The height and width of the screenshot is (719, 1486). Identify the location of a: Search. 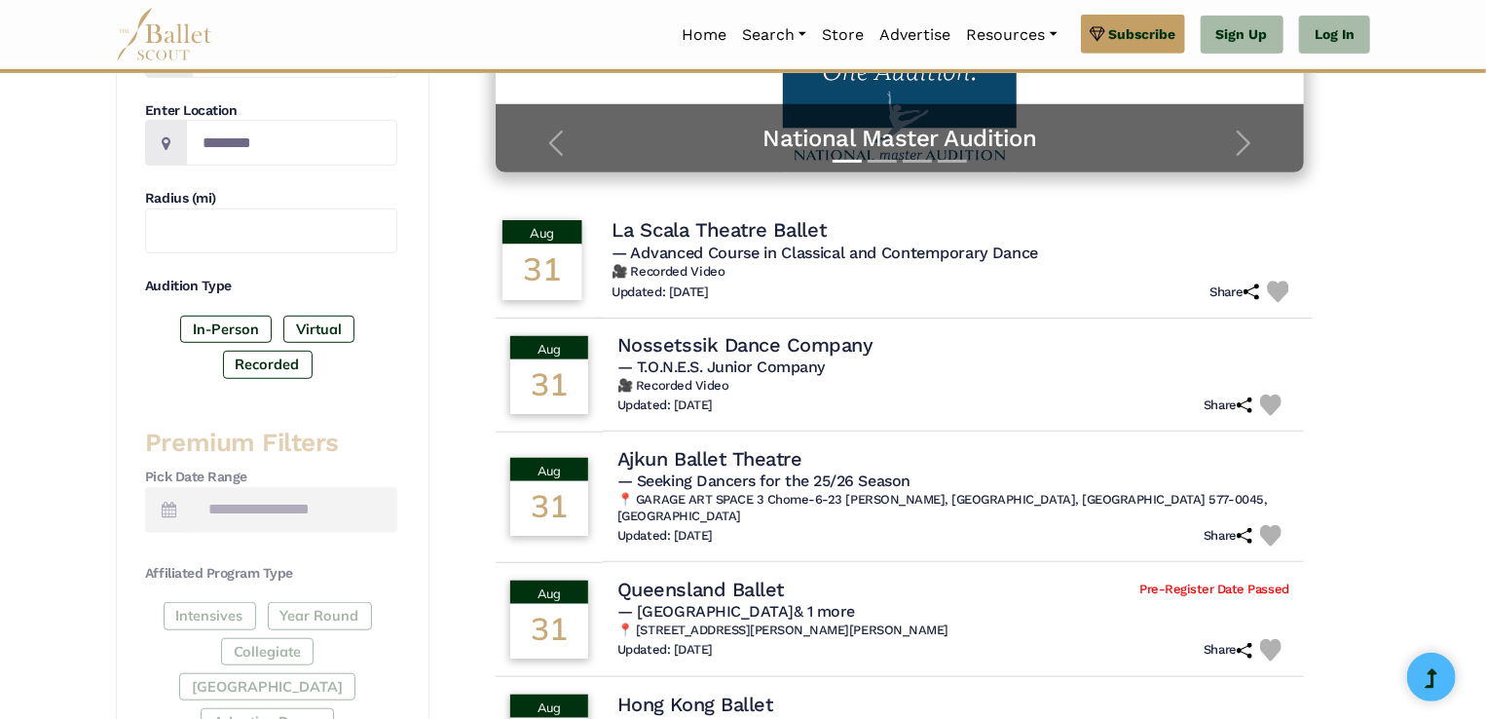
(774, 35).